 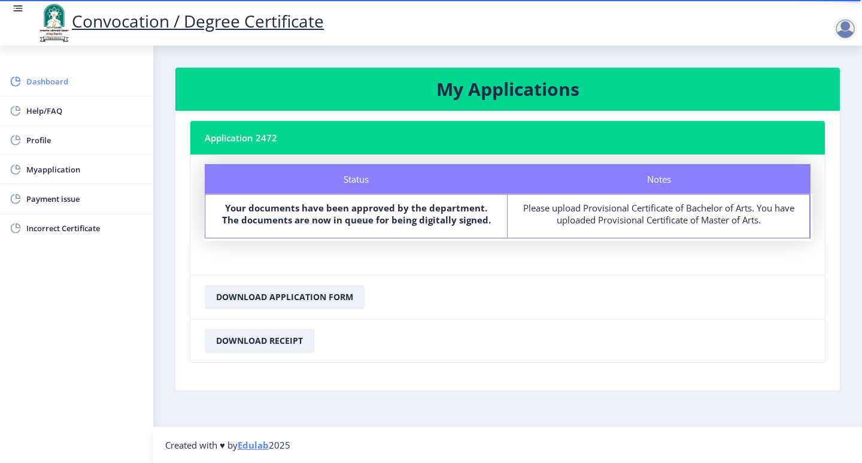 What do you see at coordinates (356, 179) in the screenshot?
I see `div: Status` at bounding box center [356, 179].